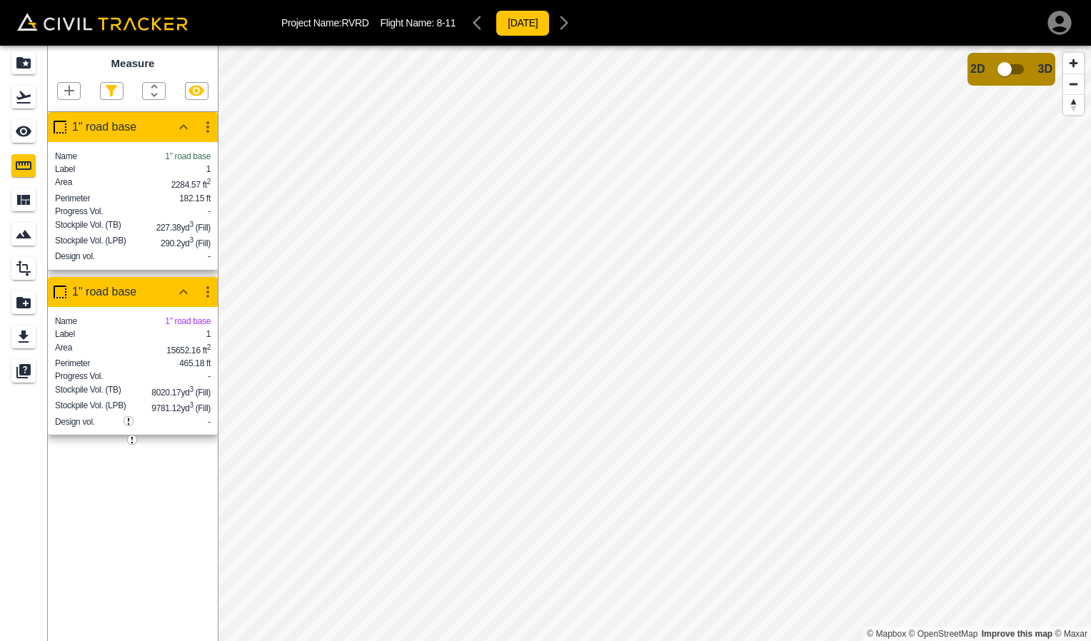 This screenshot has width=1091, height=641. I want to click on a: Maxar, so click(1071, 634).